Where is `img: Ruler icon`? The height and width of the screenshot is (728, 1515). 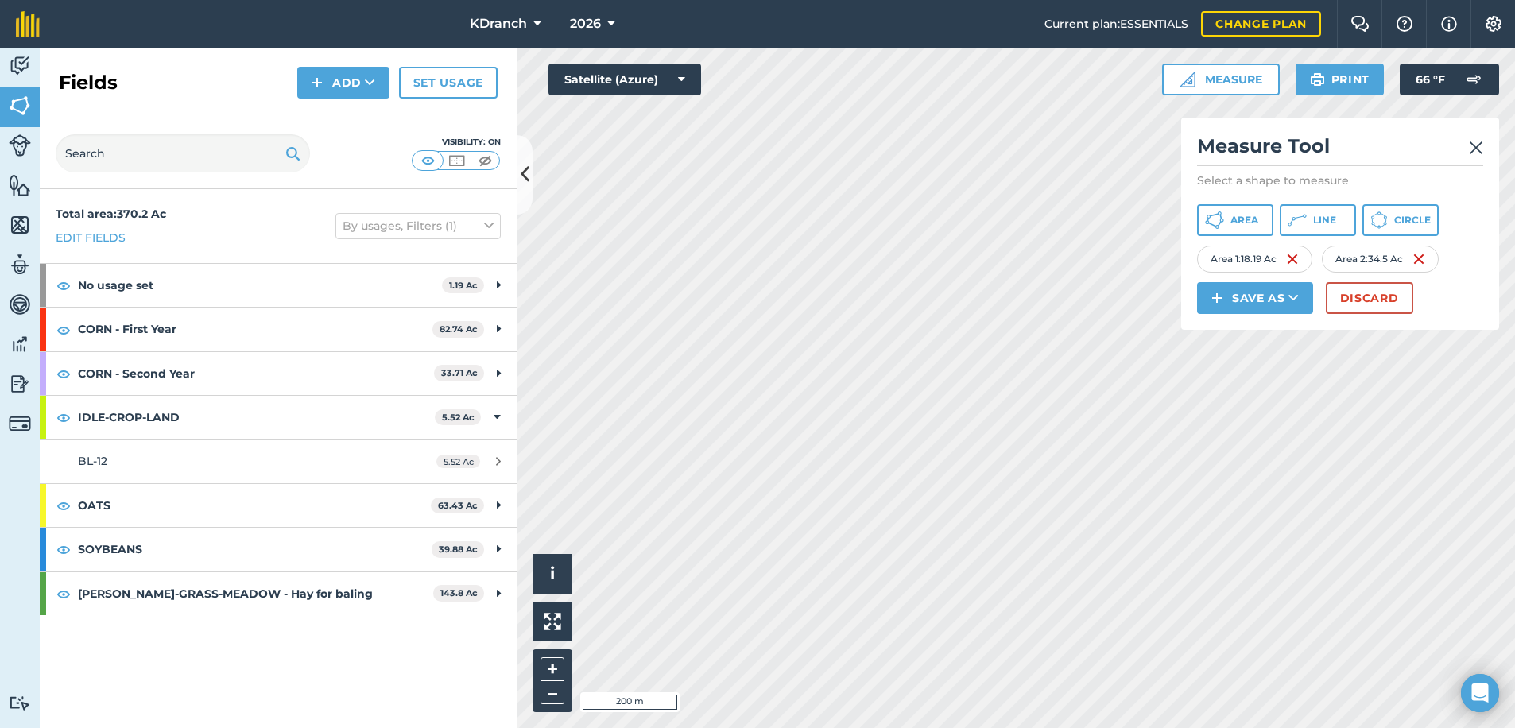 img: Ruler icon is located at coordinates (1188, 80).